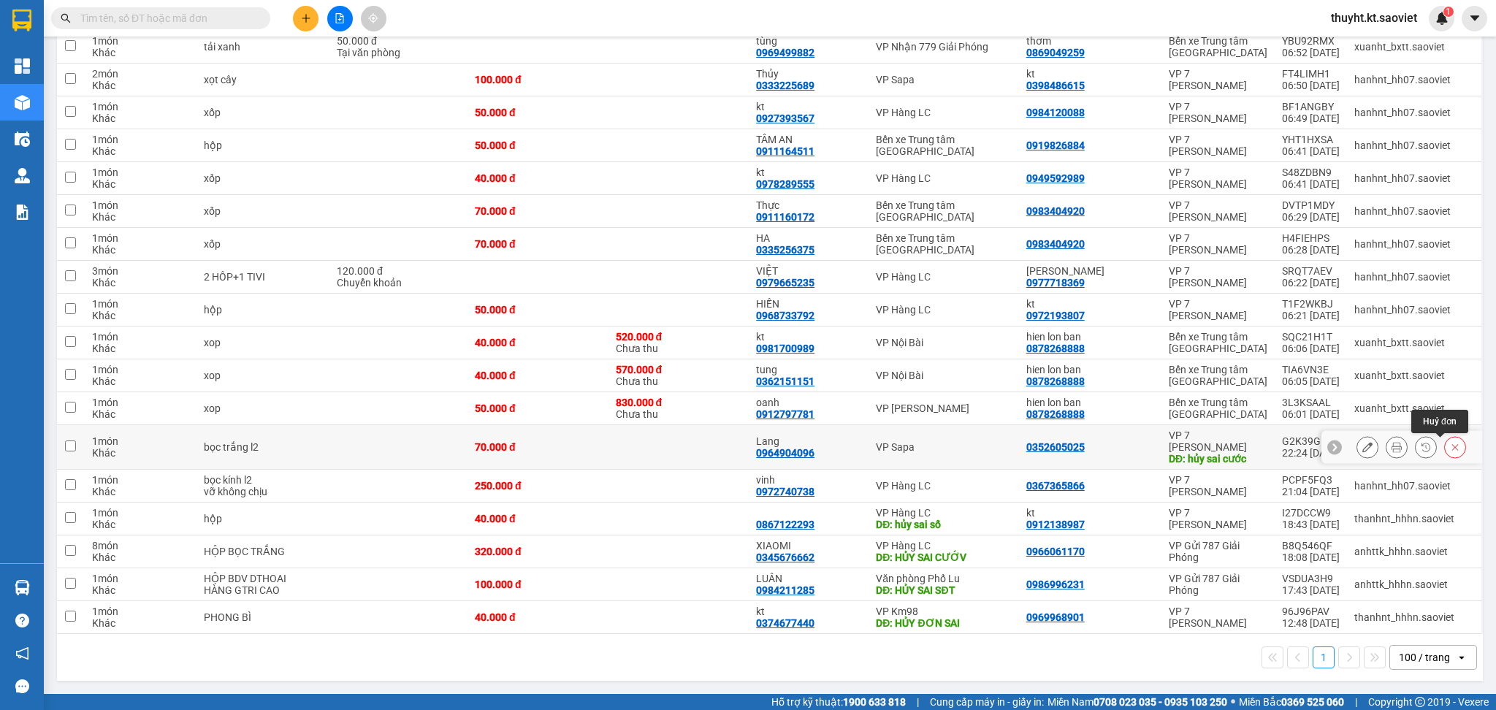  I want to click on div: Chuyển khoản, so click(398, 283).